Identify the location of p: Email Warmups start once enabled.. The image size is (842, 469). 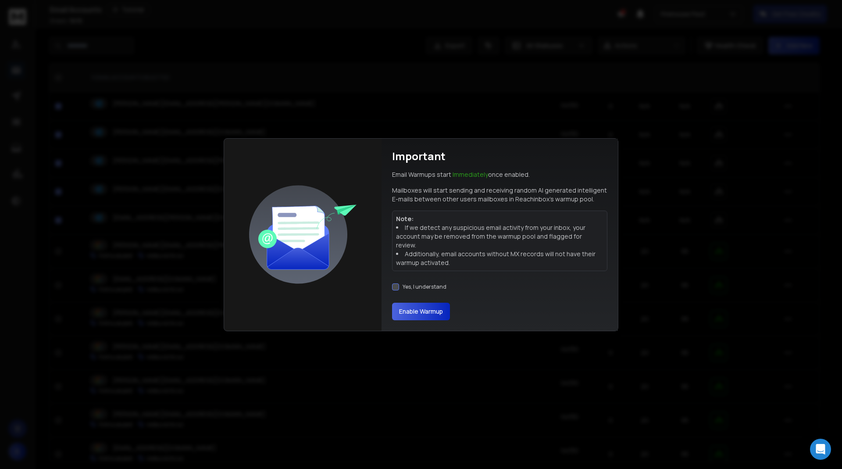
(461, 175).